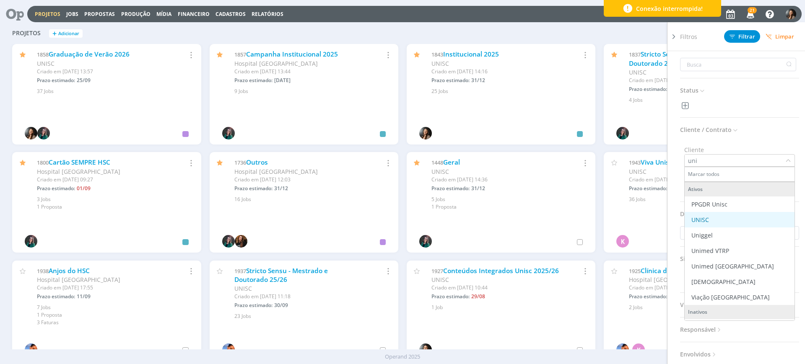 The image size is (805, 364). Describe the element at coordinates (780, 36) in the screenshot. I see `button: Limpar` at that location.